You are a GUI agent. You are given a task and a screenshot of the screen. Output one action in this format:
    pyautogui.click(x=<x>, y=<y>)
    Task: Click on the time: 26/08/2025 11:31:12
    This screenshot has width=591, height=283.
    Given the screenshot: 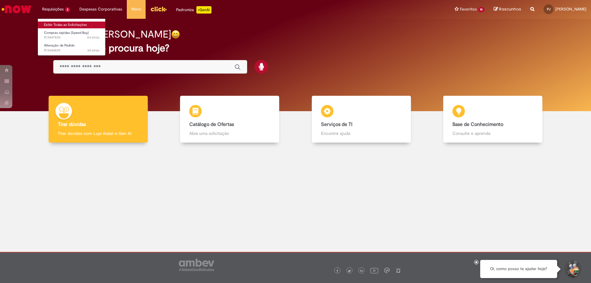 What is the action you would take?
    pyautogui.click(x=93, y=37)
    